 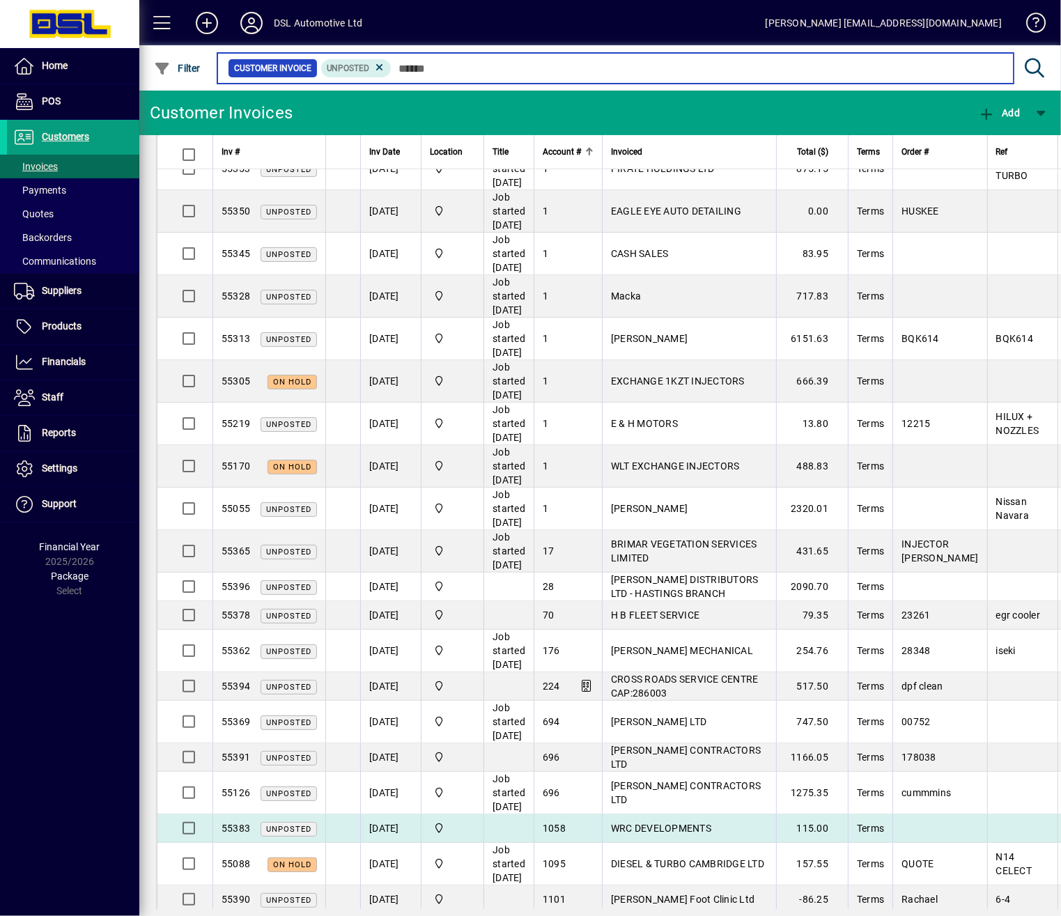 What do you see at coordinates (811, 381) in the screenshot?
I see `td: 666.39` at bounding box center [811, 381].